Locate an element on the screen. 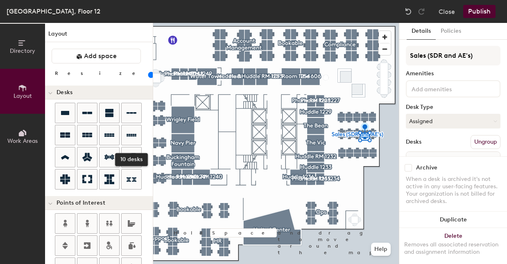  button: Assigned is located at coordinates (453, 121).